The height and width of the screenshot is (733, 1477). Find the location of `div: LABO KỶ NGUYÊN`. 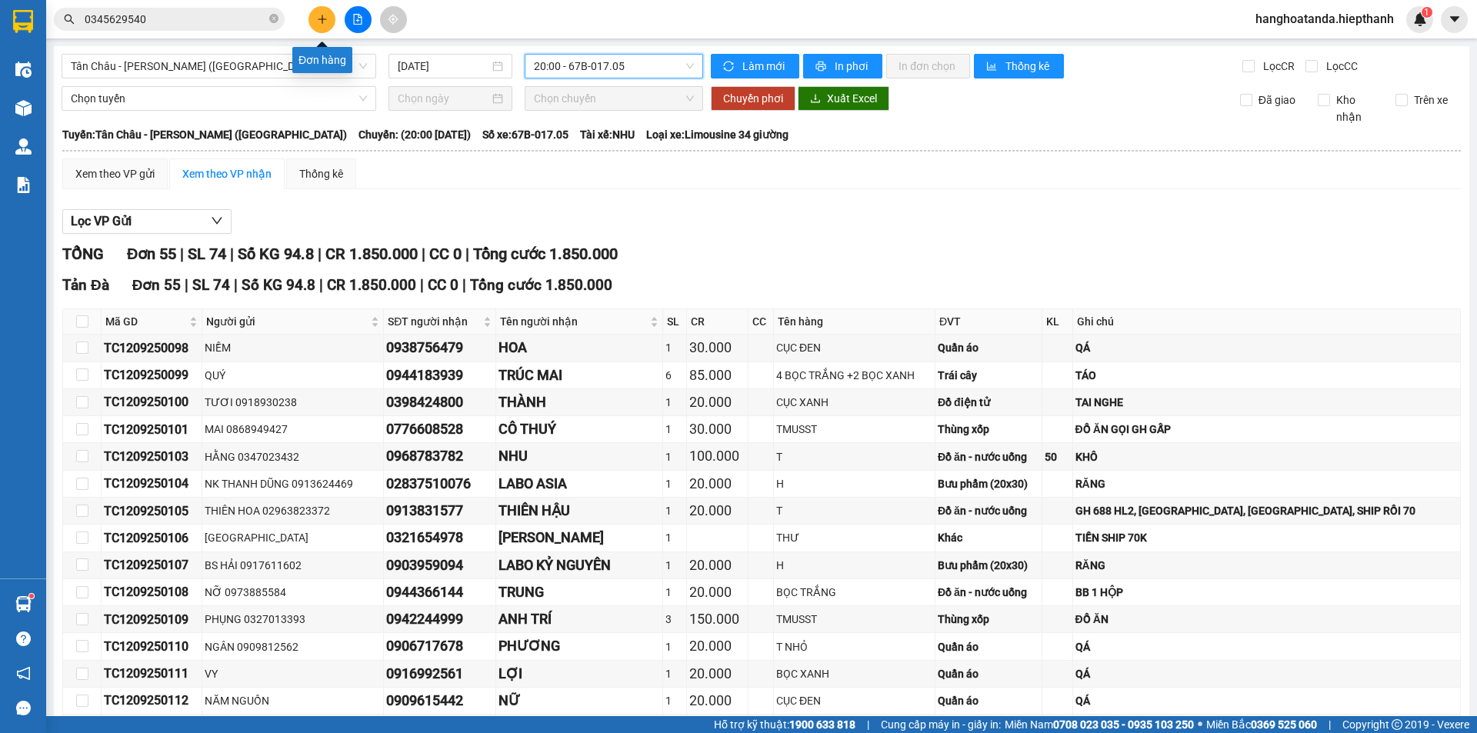

div: LABO KỶ NGUYÊN is located at coordinates (579, 566).